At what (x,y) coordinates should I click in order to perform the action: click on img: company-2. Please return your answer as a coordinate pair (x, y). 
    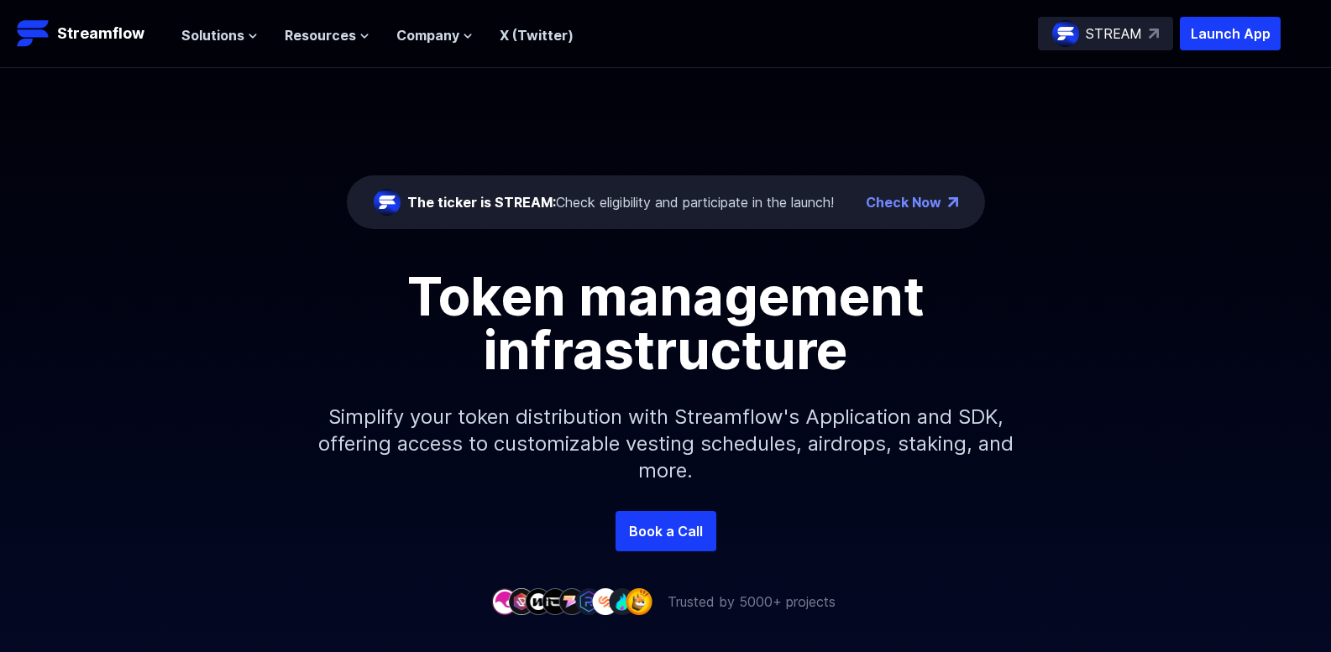
    Looking at the image, I should click on (521, 601).